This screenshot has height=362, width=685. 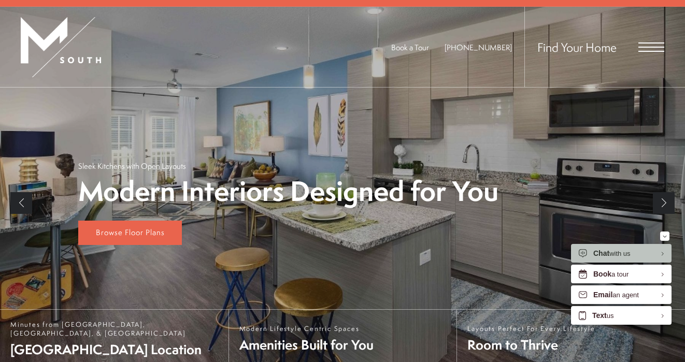 I want to click on img: MSouth, so click(x=61, y=47).